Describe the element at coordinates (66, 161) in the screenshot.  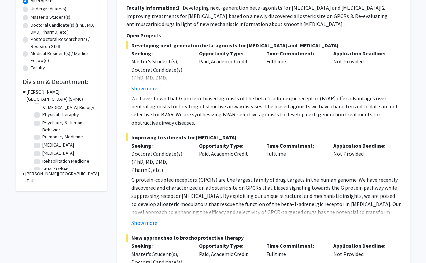
I see `label: Rehabilitation Medicine` at that location.